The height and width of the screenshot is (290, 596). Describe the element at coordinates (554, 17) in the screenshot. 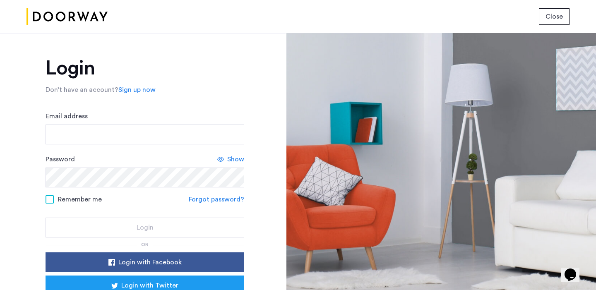

I see `span: Close` at that location.